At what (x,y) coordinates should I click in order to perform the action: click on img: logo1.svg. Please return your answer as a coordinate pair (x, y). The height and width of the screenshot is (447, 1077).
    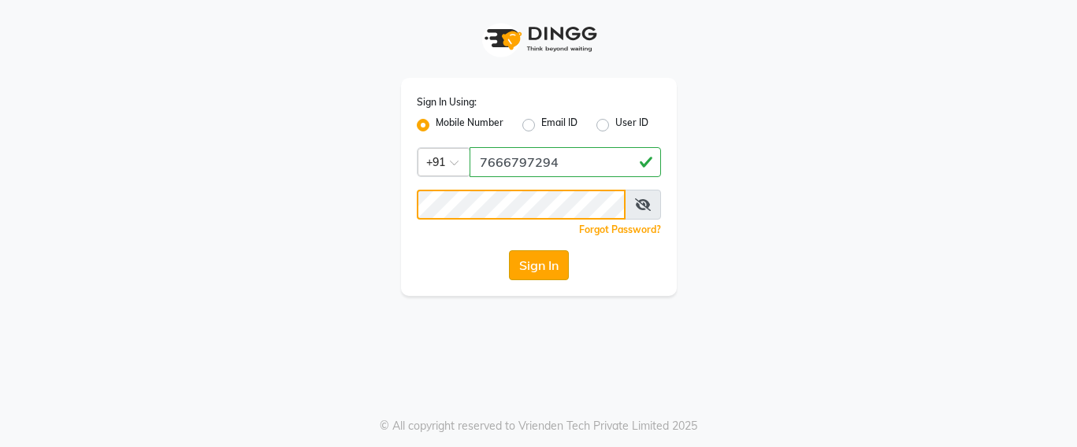
    Looking at the image, I should click on (539, 39).